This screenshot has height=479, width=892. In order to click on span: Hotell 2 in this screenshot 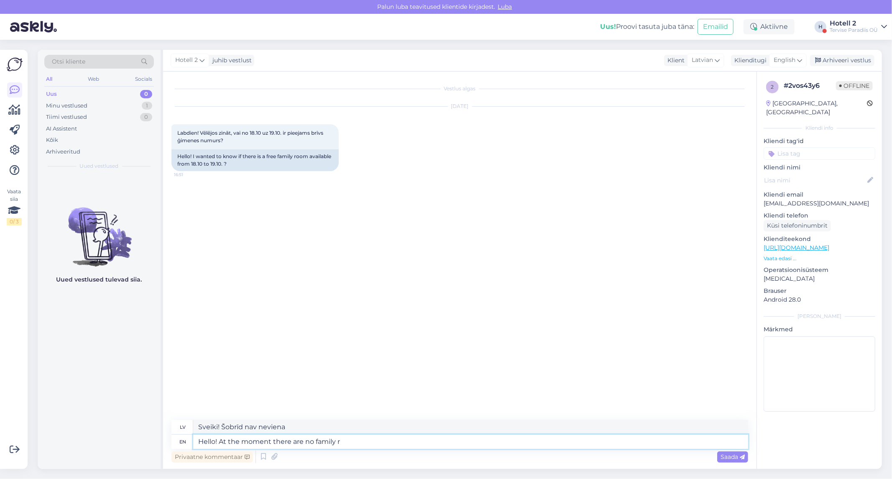, I will do `click(186, 60)`.